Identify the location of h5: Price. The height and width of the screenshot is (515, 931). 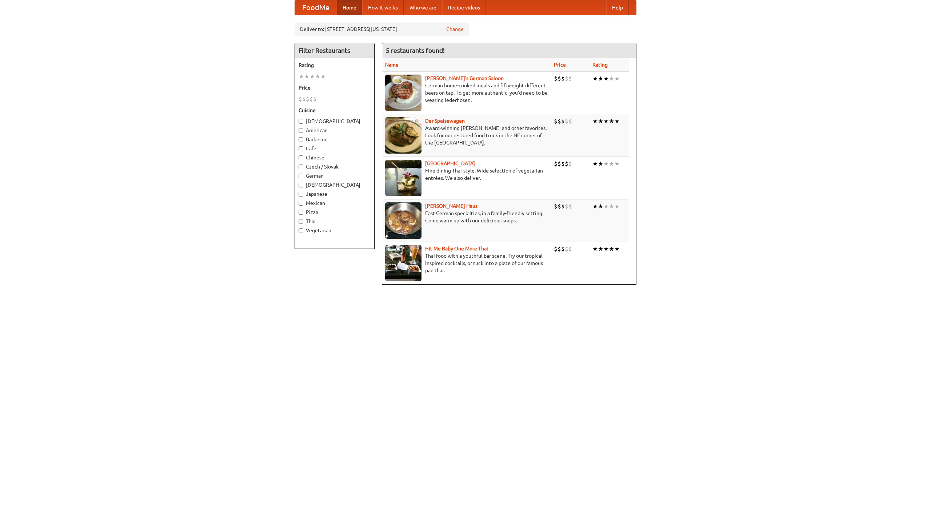
(335, 88).